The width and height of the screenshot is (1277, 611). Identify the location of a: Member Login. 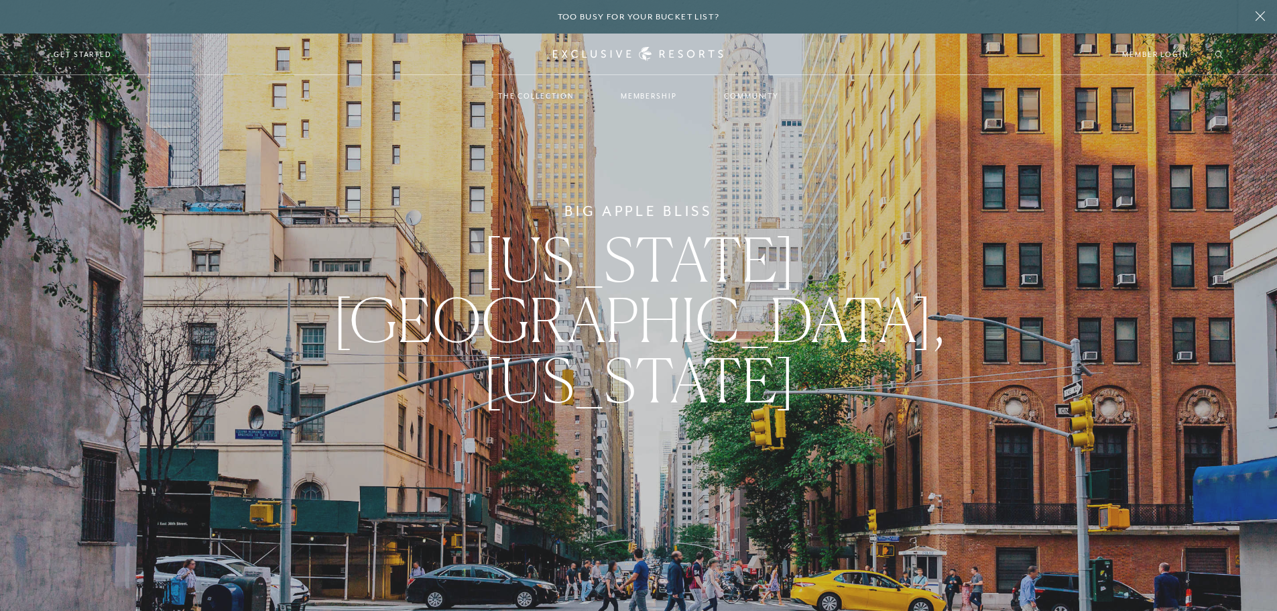
(1155, 54).